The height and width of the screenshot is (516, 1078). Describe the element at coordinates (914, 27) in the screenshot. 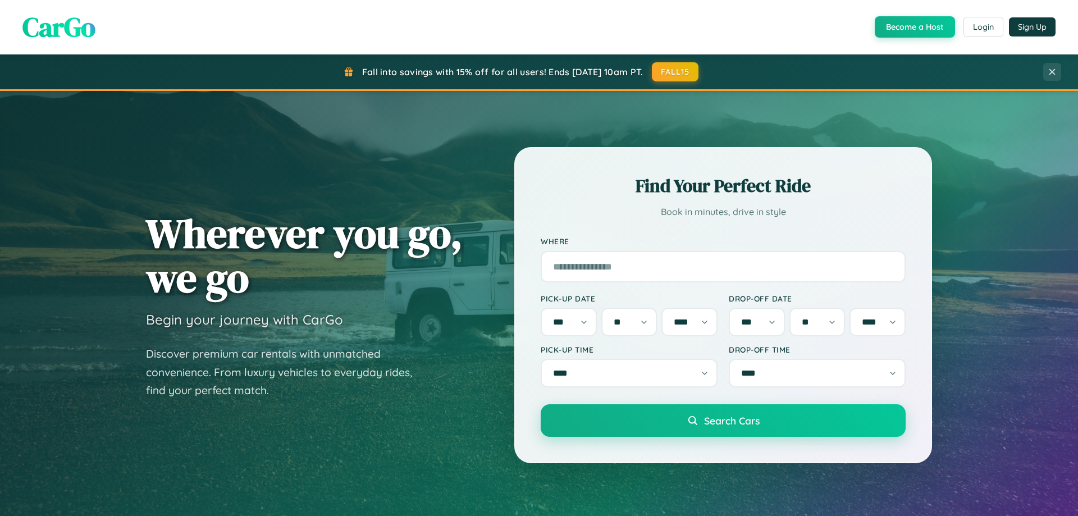

I see `button: Become a Host` at that location.